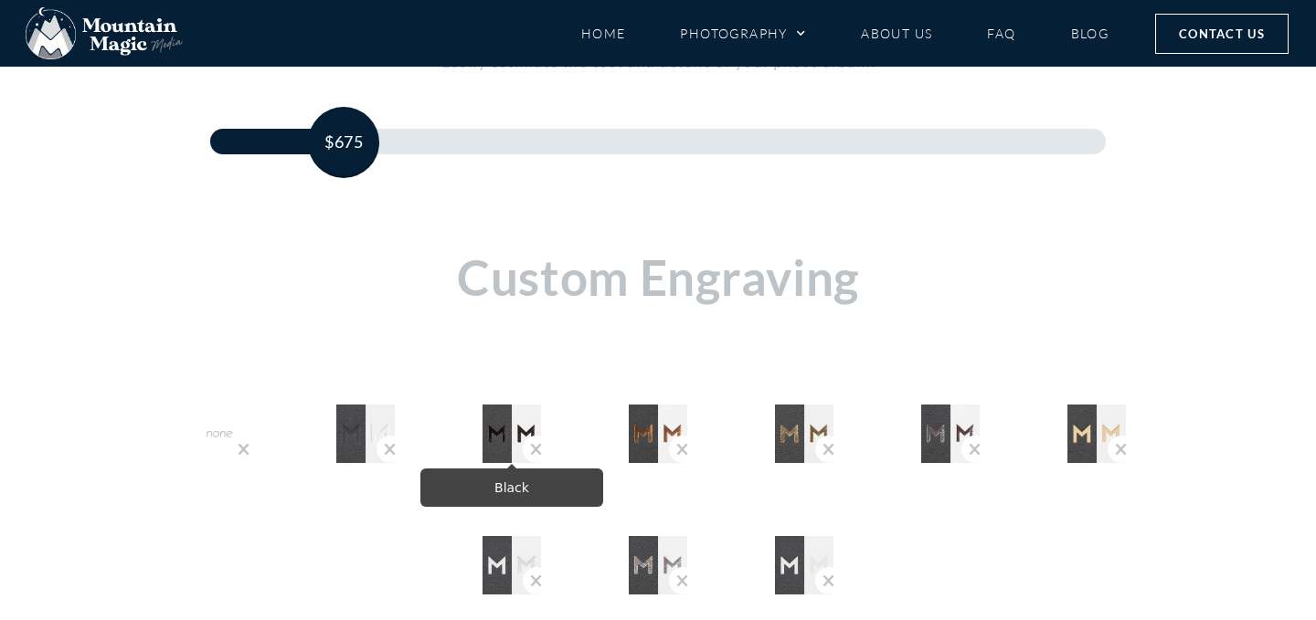  I want to click on div: White, so click(804, 566).